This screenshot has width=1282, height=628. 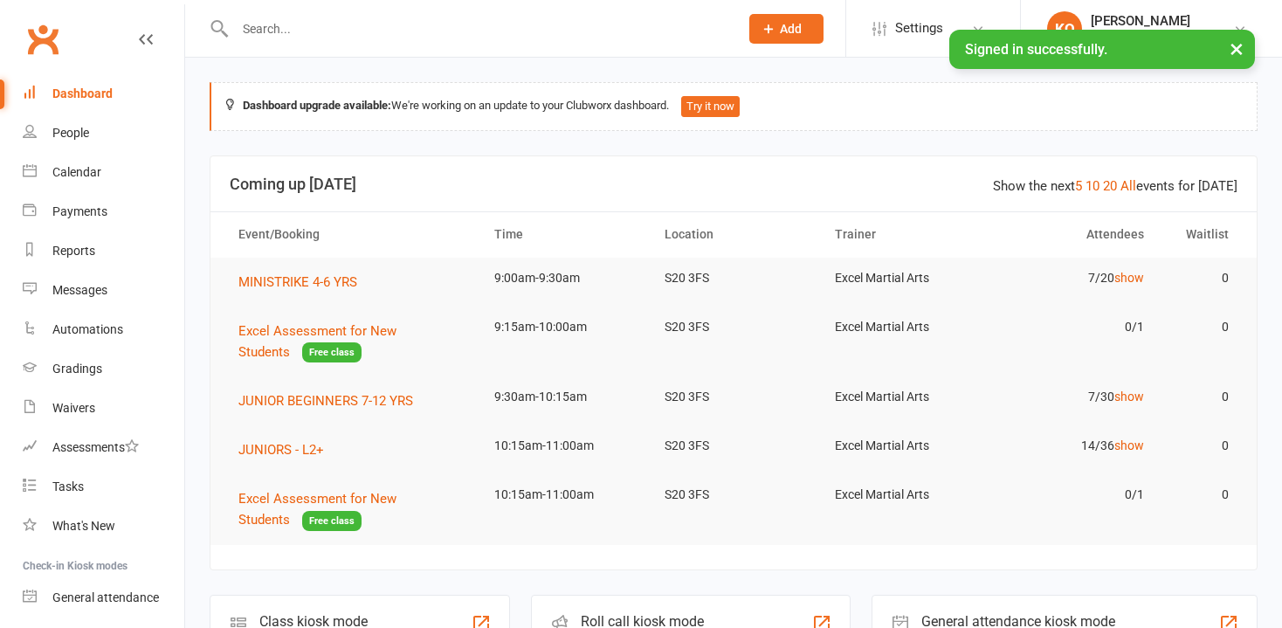 I want to click on a: Payments, so click(x=103, y=211).